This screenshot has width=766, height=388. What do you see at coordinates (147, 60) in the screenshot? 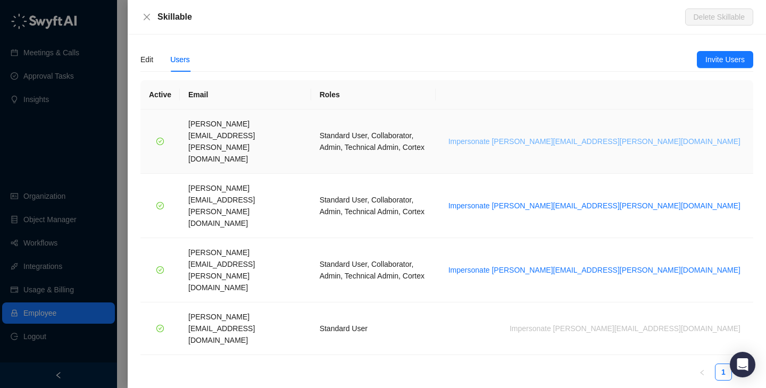
I see `div: Edit` at bounding box center [147, 60].